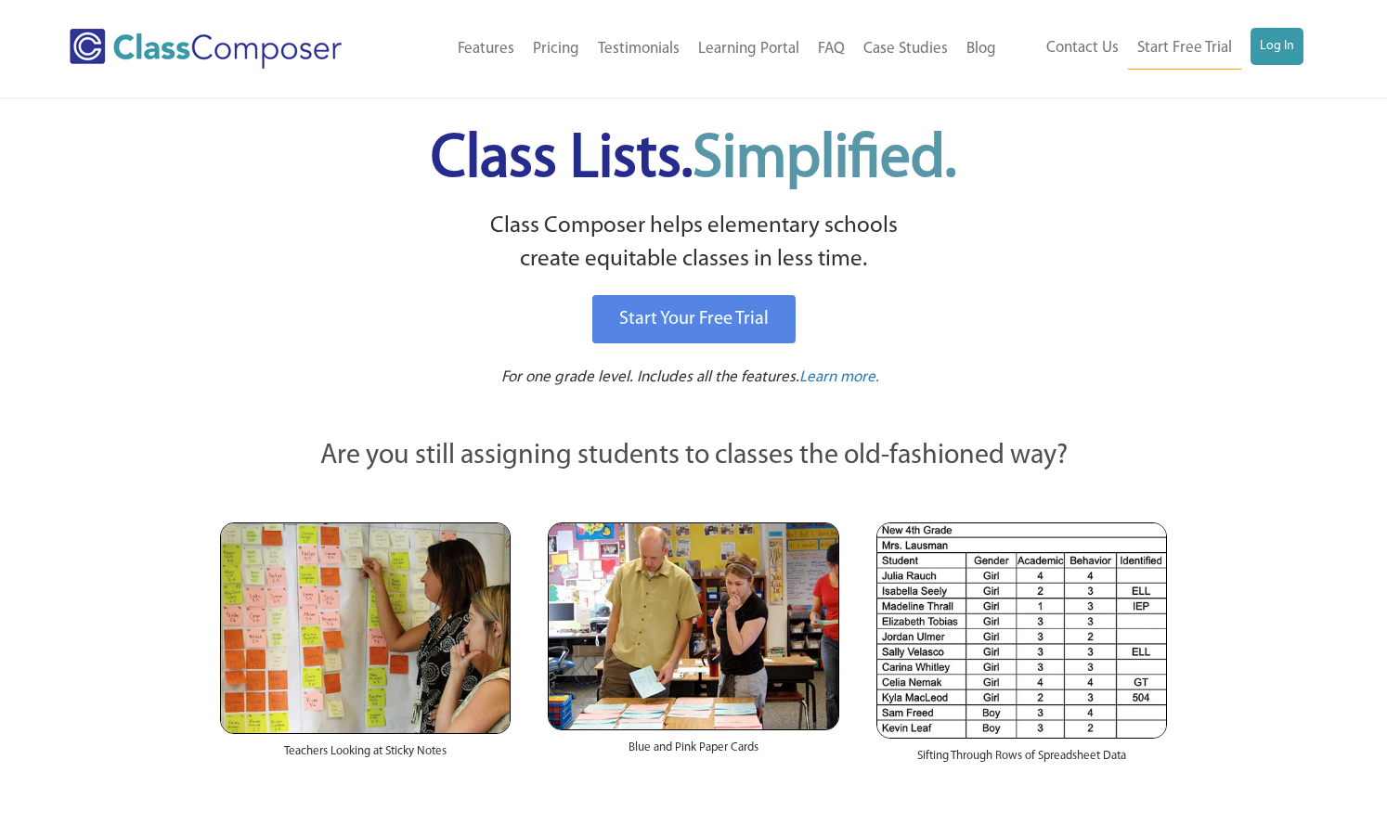 Image resolution: width=1387 pixels, height=824 pixels. Describe the element at coordinates (693, 160) in the screenshot. I see `span: Class Lists.` at that location.